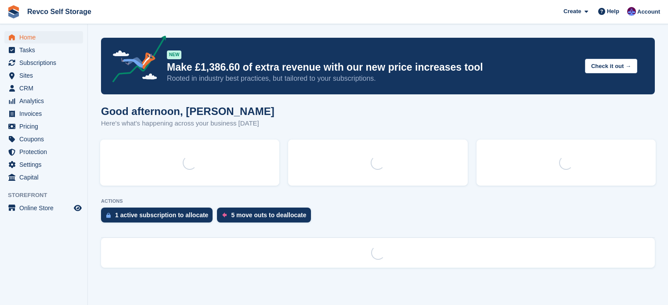  Describe the element at coordinates (159, 217) in the screenshot. I see `a: 1 active subscription to allocate` at that location.